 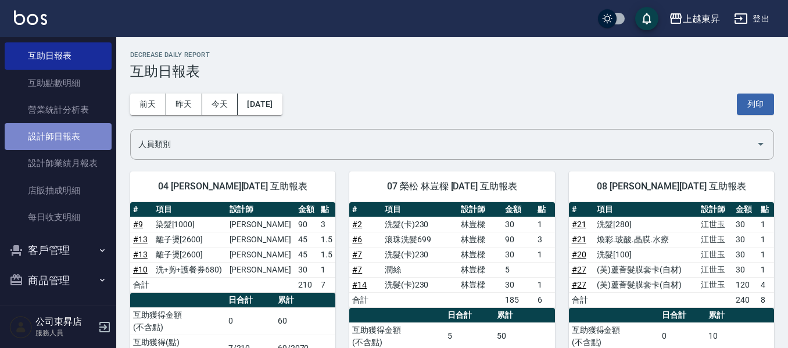 I want to click on td: 煥彩.玻酸.晶膜.水療, so click(x=646, y=240).